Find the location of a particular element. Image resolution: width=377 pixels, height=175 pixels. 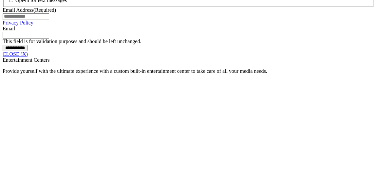

a: CLOSE (X) is located at coordinates (15, 54).